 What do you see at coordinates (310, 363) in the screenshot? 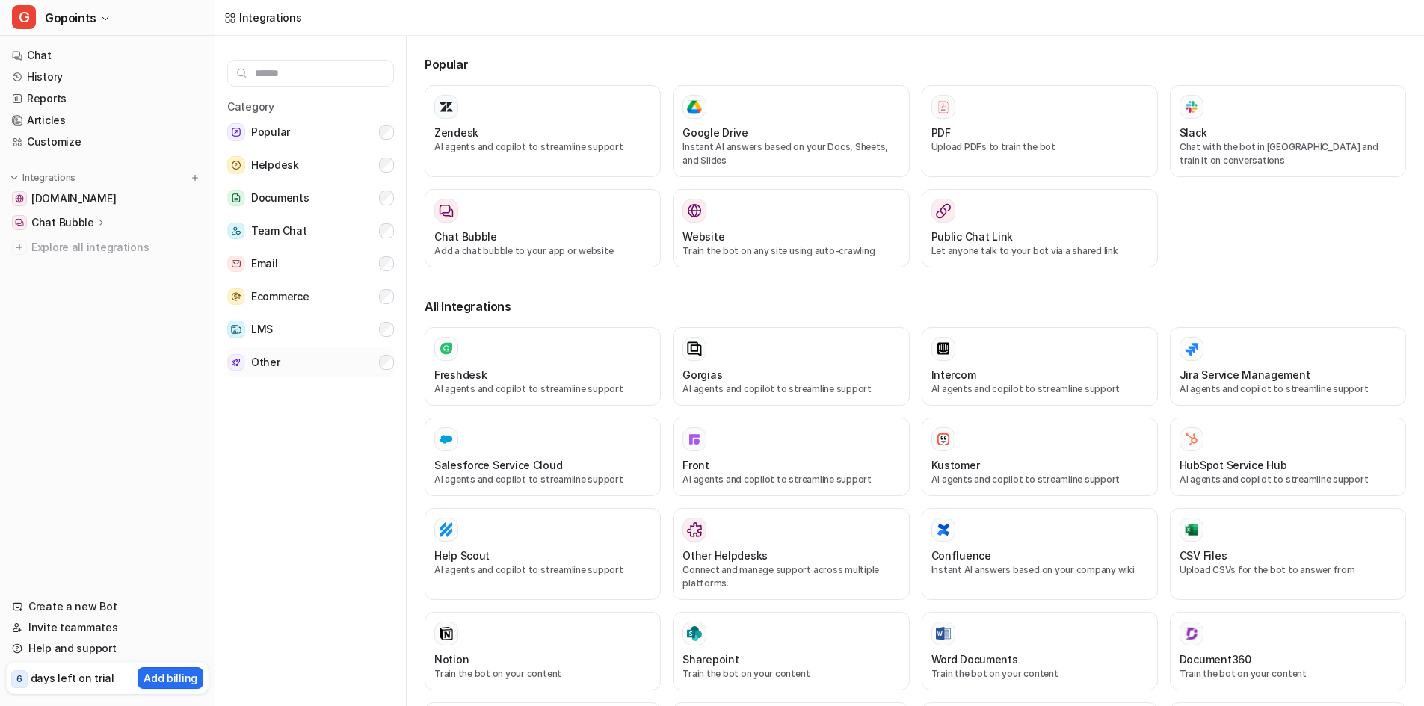
I see `button: OtherOther` at bounding box center [310, 363].